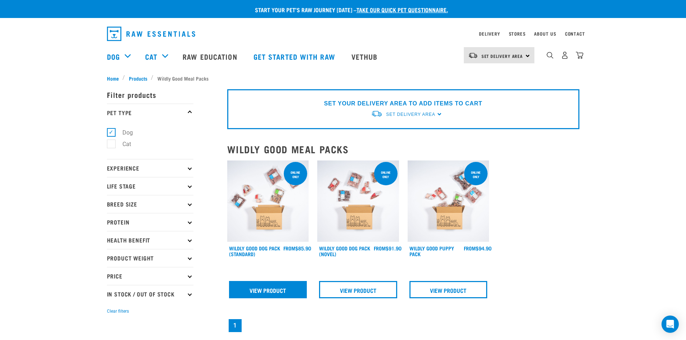 The image size is (686, 340). I want to click on p: Protein, so click(150, 222).